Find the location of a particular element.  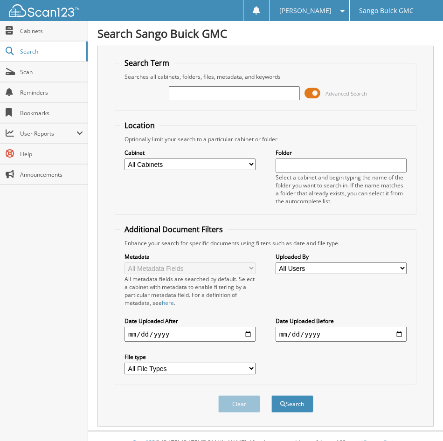

legend: Additional Document Filters is located at coordinates (174, 230).